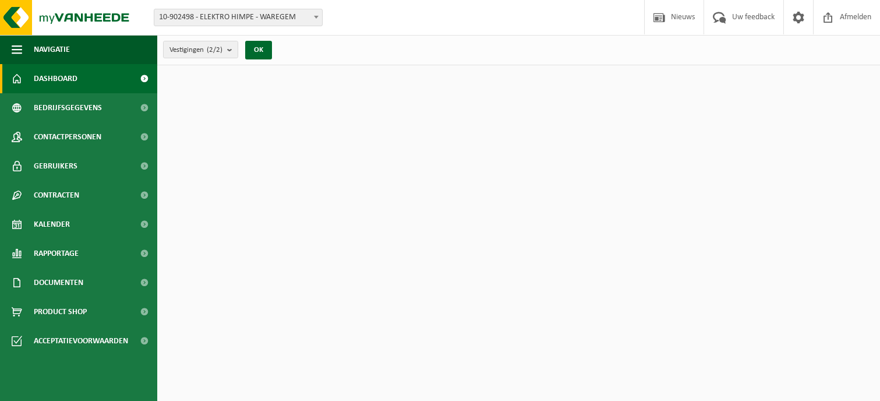 The image size is (880, 401). Describe the element at coordinates (55, 79) in the screenshot. I see `span: Dashboard` at that location.